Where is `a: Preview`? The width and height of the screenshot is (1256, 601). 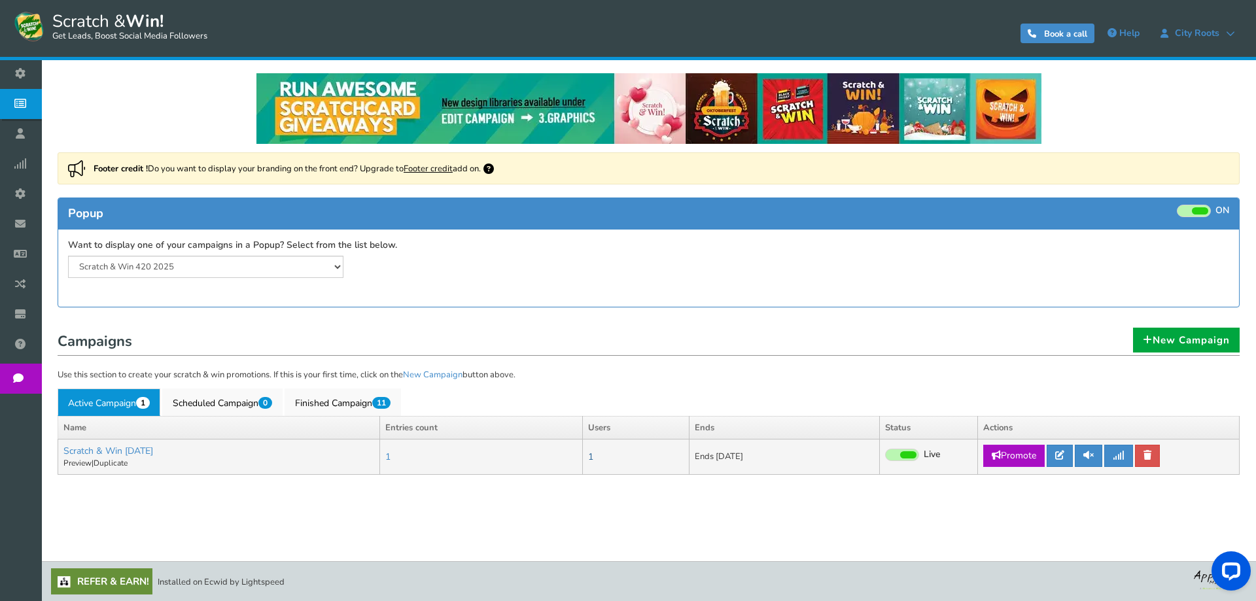 a: Preview is located at coordinates (77, 463).